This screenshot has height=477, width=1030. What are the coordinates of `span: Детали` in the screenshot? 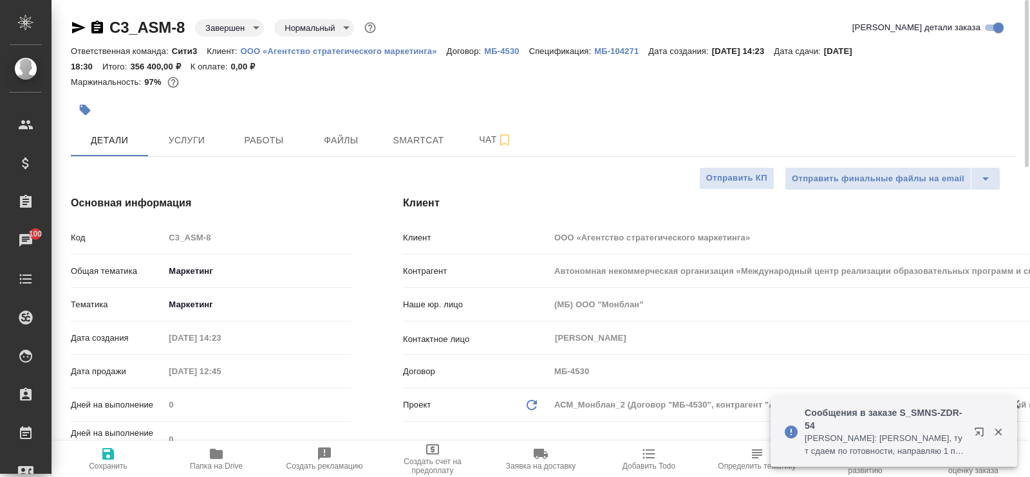 It's located at (109, 140).